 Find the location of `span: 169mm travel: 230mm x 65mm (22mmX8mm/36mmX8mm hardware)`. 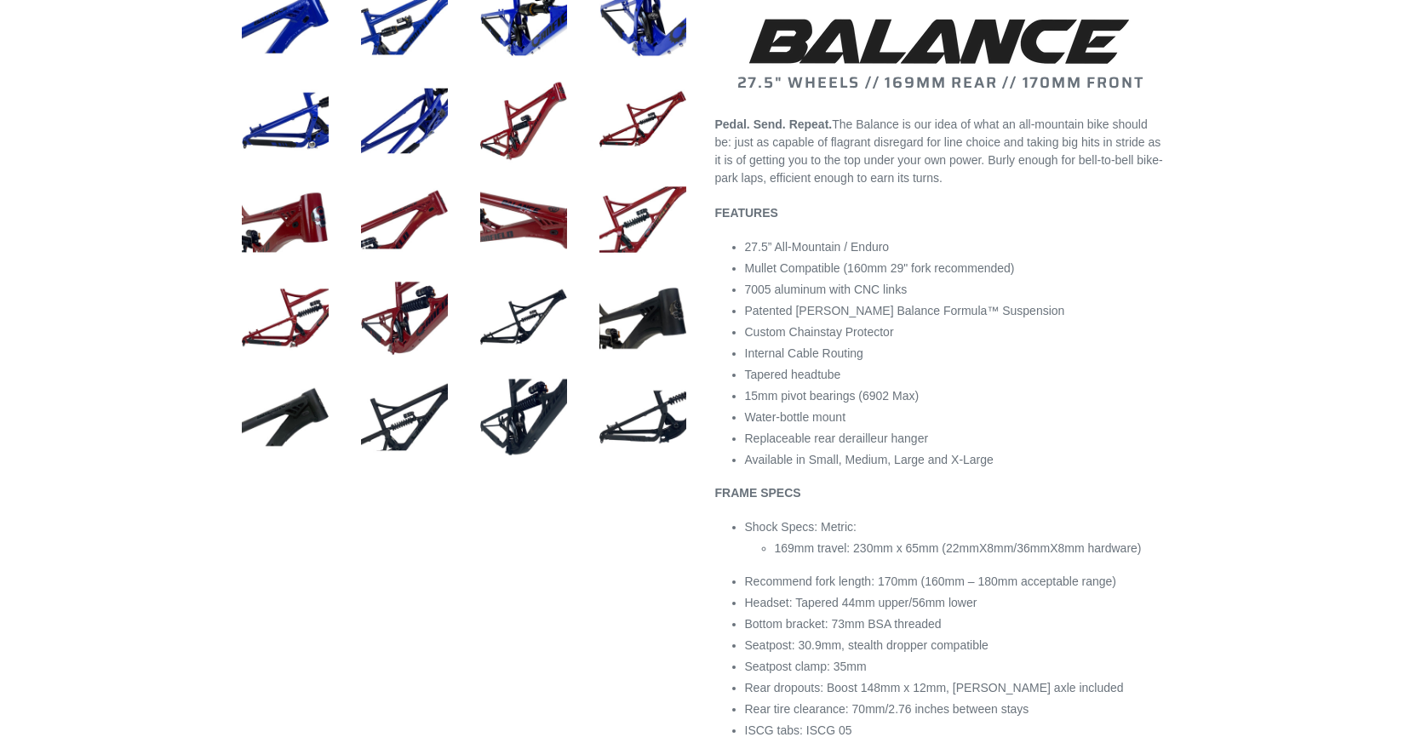

span: 169mm travel: 230mm x 65mm (22mmX8mm/36mmX8mm hardware) is located at coordinates (958, 548).